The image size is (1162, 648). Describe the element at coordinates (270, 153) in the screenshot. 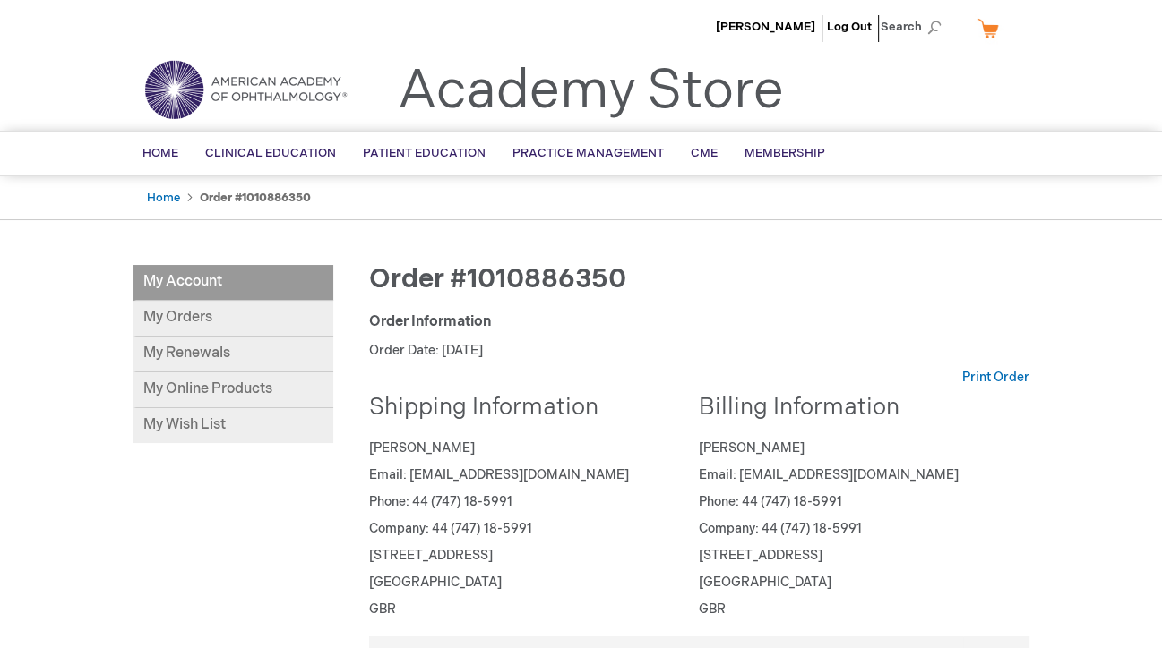

I see `span: Clinical Education` at that location.